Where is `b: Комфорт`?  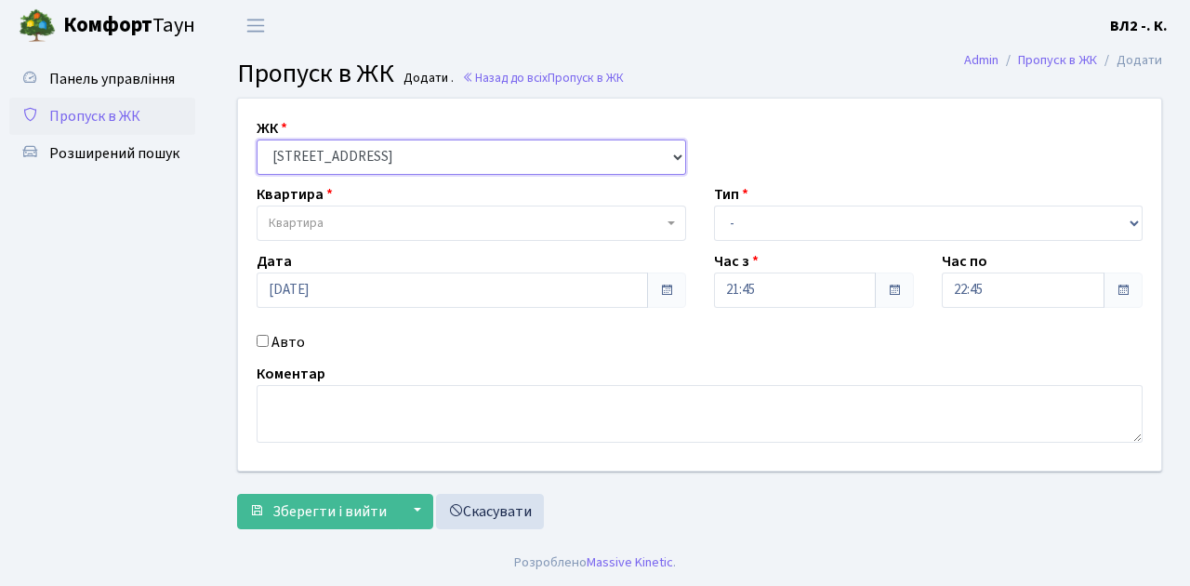
b: Комфорт is located at coordinates (108, 25).